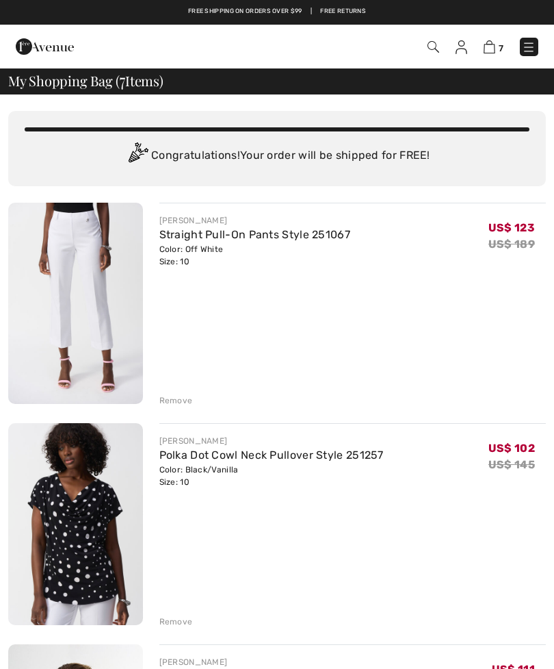 This screenshot has height=669, width=554. I want to click on img: Shopping Bag, so click(489, 47).